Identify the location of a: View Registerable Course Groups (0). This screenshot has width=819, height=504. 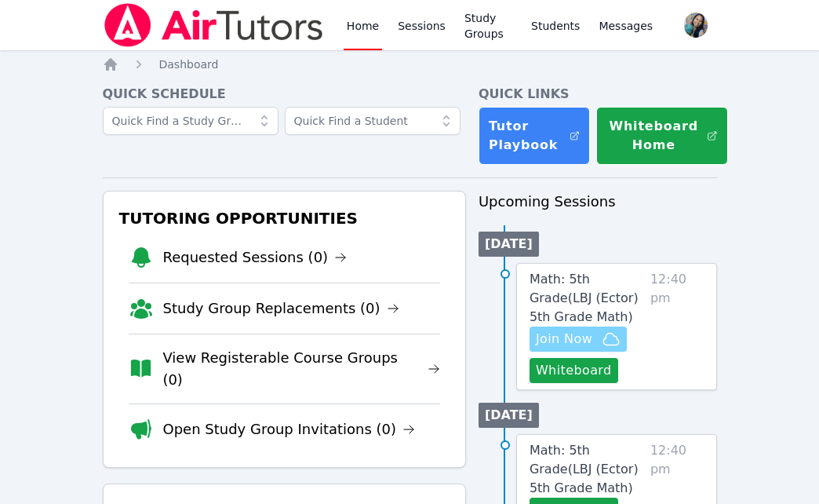
(301, 369).